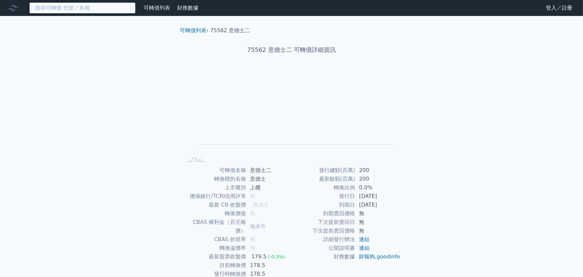 Image resolution: width=583 pixels, height=277 pixels. Describe the element at coordinates (188, 8) in the screenshot. I see `a: 財務數據` at that location.